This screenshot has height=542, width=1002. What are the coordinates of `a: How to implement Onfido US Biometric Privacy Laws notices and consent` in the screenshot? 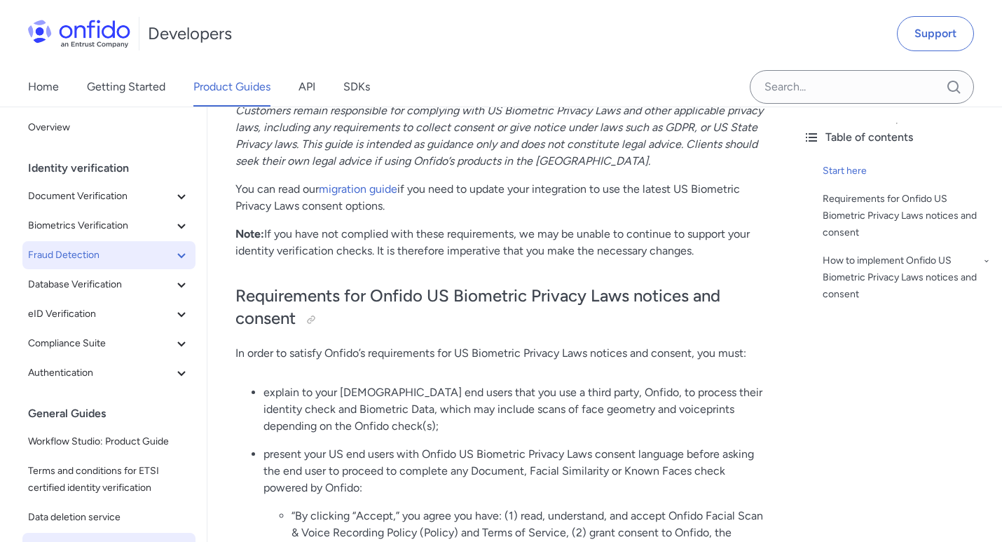 It's located at (907, 278).